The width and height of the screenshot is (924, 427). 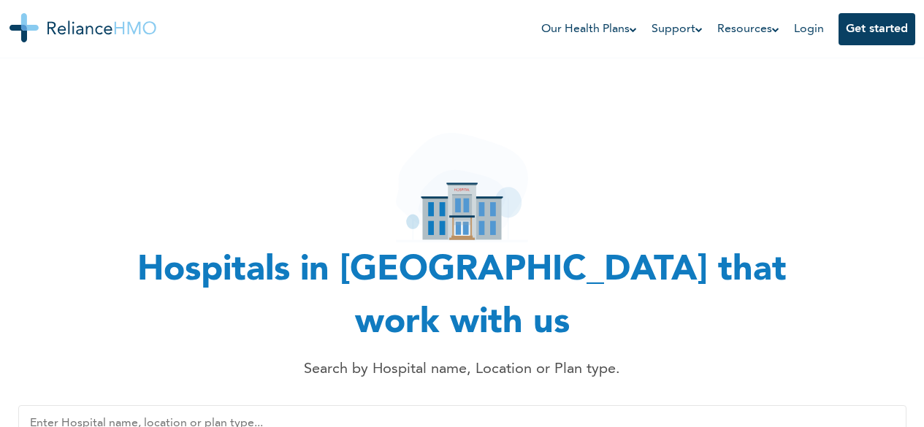 What do you see at coordinates (589, 29) in the screenshot?
I see `a: Our Health Plans` at bounding box center [589, 29].